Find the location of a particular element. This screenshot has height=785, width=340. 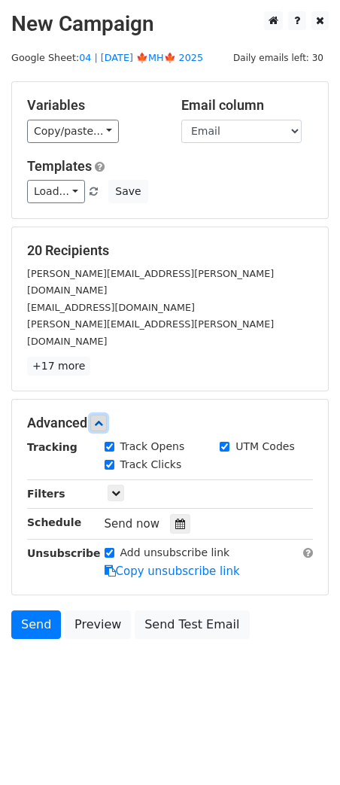

span: Send now is located at coordinates (132, 524).